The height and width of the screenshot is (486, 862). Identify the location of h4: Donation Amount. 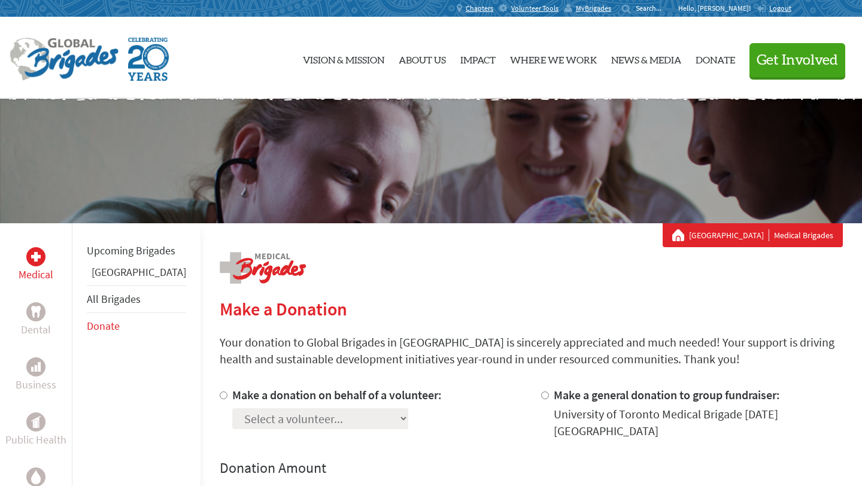
(531, 468).